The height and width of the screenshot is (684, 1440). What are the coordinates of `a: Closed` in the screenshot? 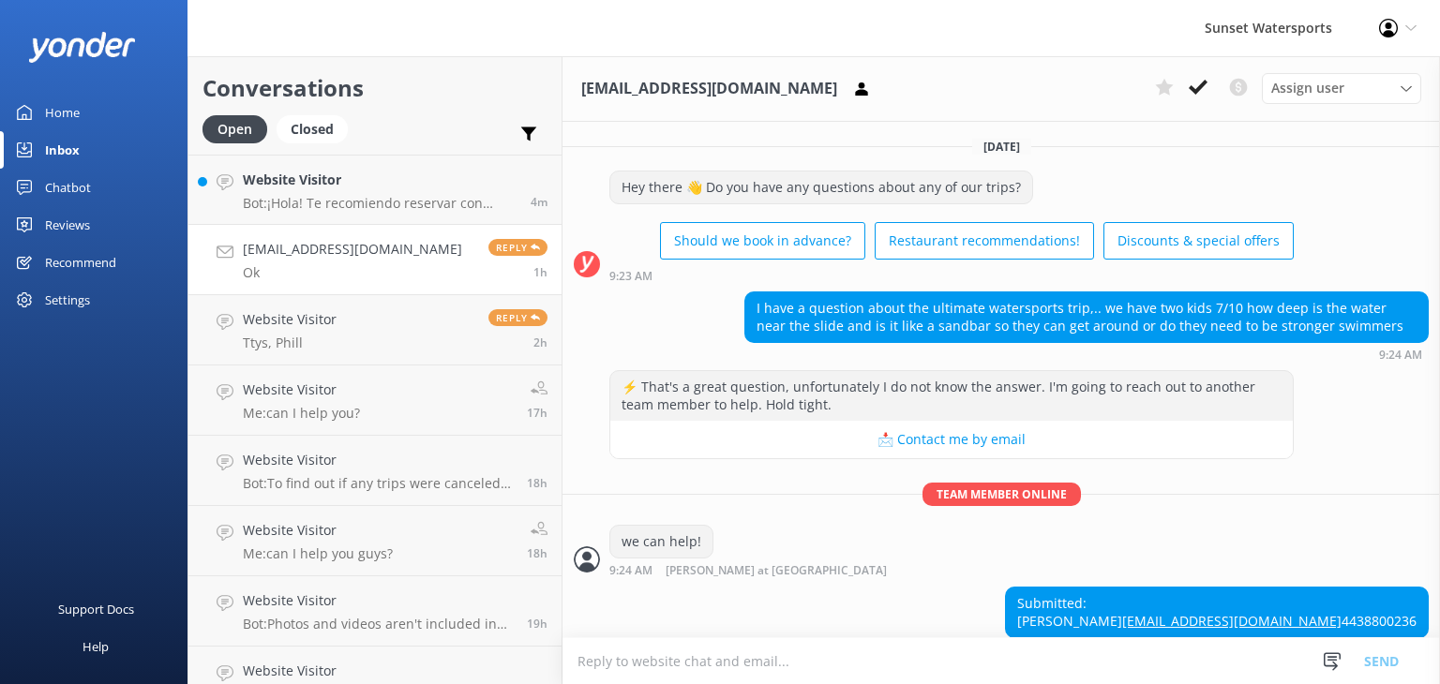 It's located at (317, 128).